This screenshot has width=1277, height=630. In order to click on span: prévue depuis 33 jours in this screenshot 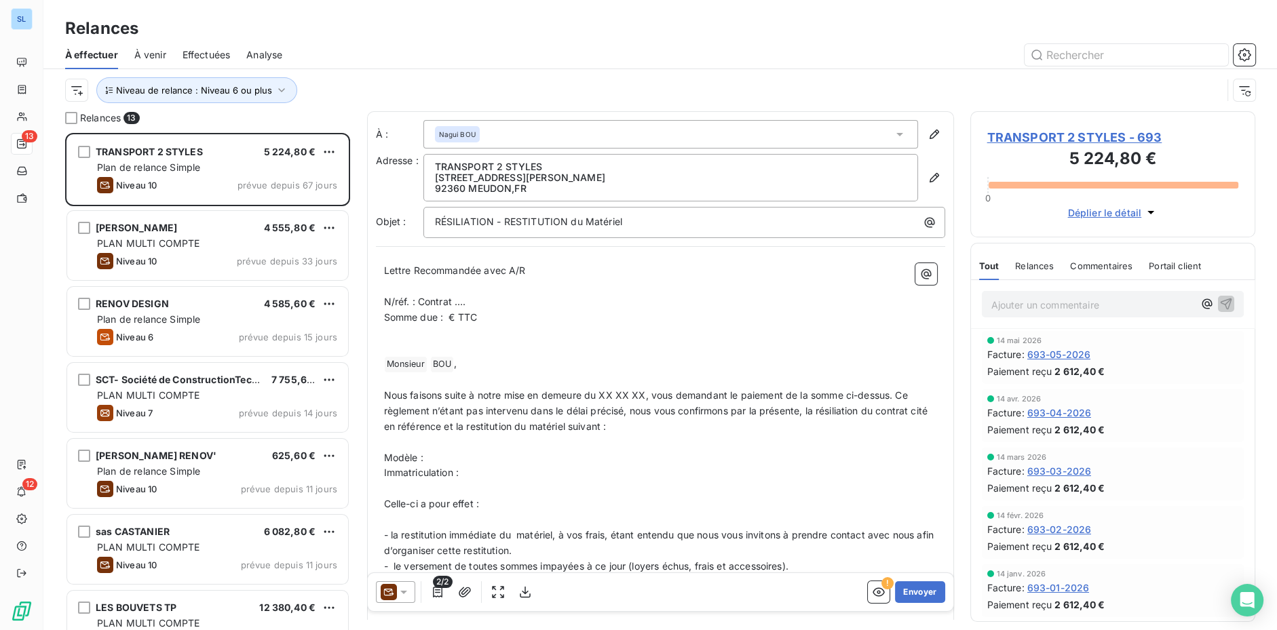, I will do `click(287, 261)`.